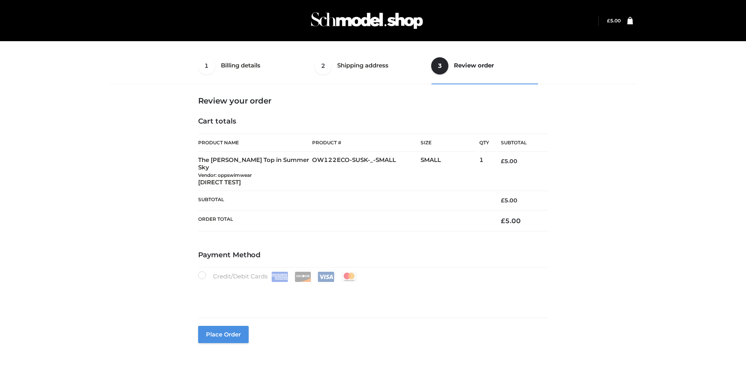 The height and width of the screenshot is (369, 746). What do you see at coordinates (225, 175) in the screenshot?
I see `small: Vendor: oppswimwear` at bounding box center [225, 175].